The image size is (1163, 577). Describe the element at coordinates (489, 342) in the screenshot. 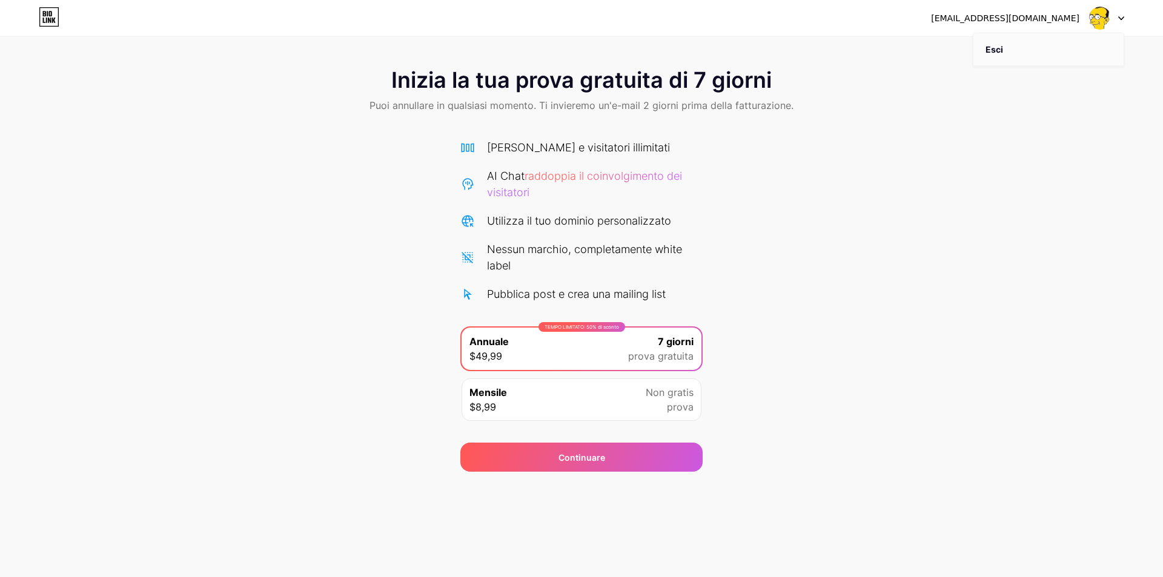

I see `font: Annuale` at that location.